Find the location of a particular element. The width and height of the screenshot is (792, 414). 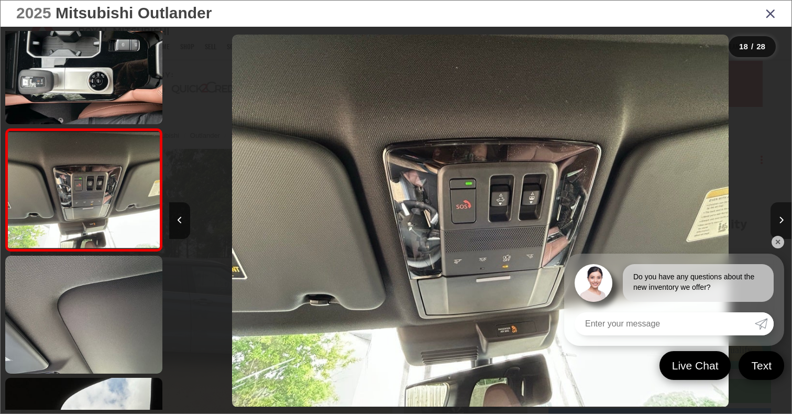

button: Previous image is located at coordinates (180, 221).